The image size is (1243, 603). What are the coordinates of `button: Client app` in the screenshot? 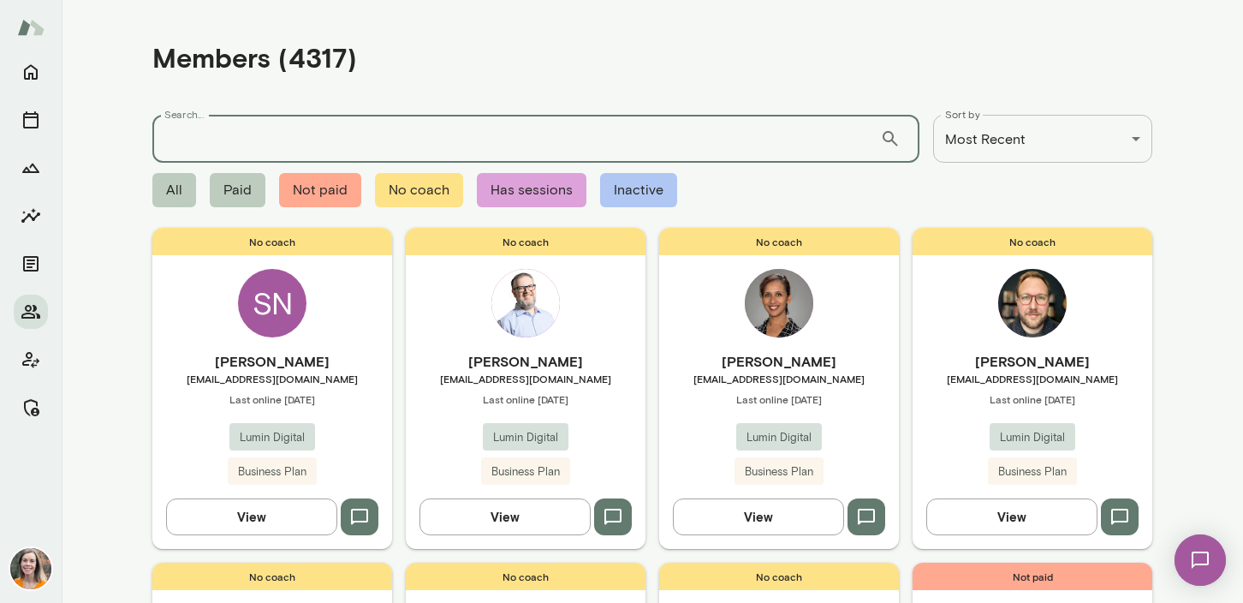 It's located at (31, 360).